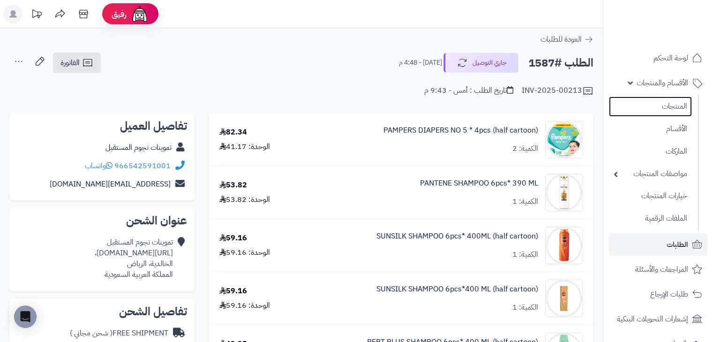 The width and height of the screenshot is (713, 342). I want to click on a: المنتجات, so click(650, 106).